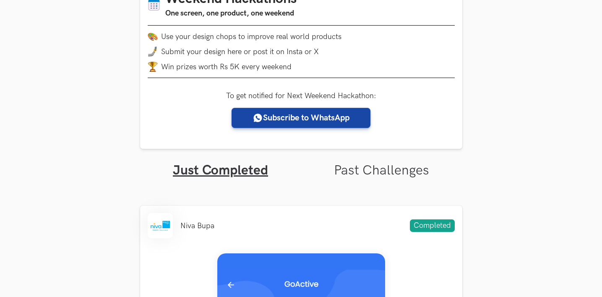 The width and height of the screenshot is (602, 297). I want to click on img: mobile-in-hand.png, so click(153, 52).